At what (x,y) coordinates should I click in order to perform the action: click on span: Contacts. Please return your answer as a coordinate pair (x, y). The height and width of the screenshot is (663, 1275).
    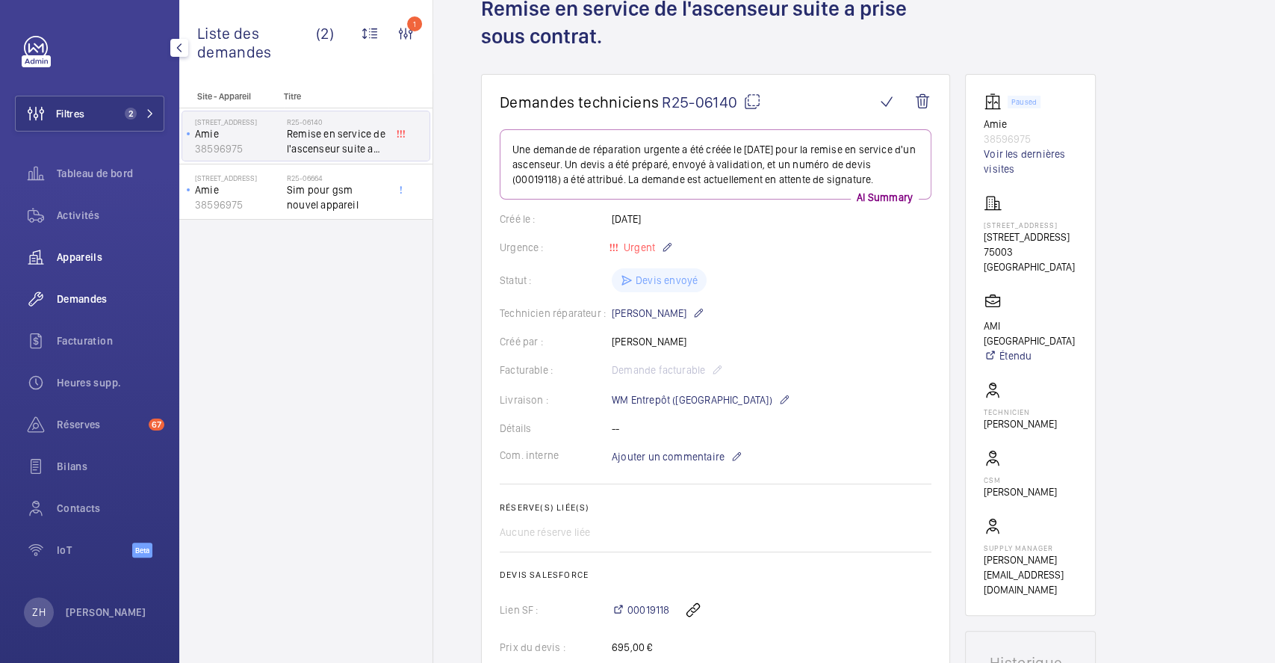
    Looking at the image, I should click on (111, 508).